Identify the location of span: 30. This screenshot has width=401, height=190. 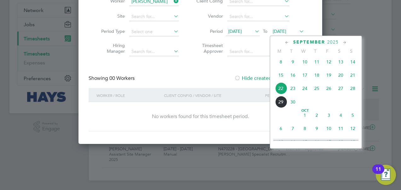
(293, 102).